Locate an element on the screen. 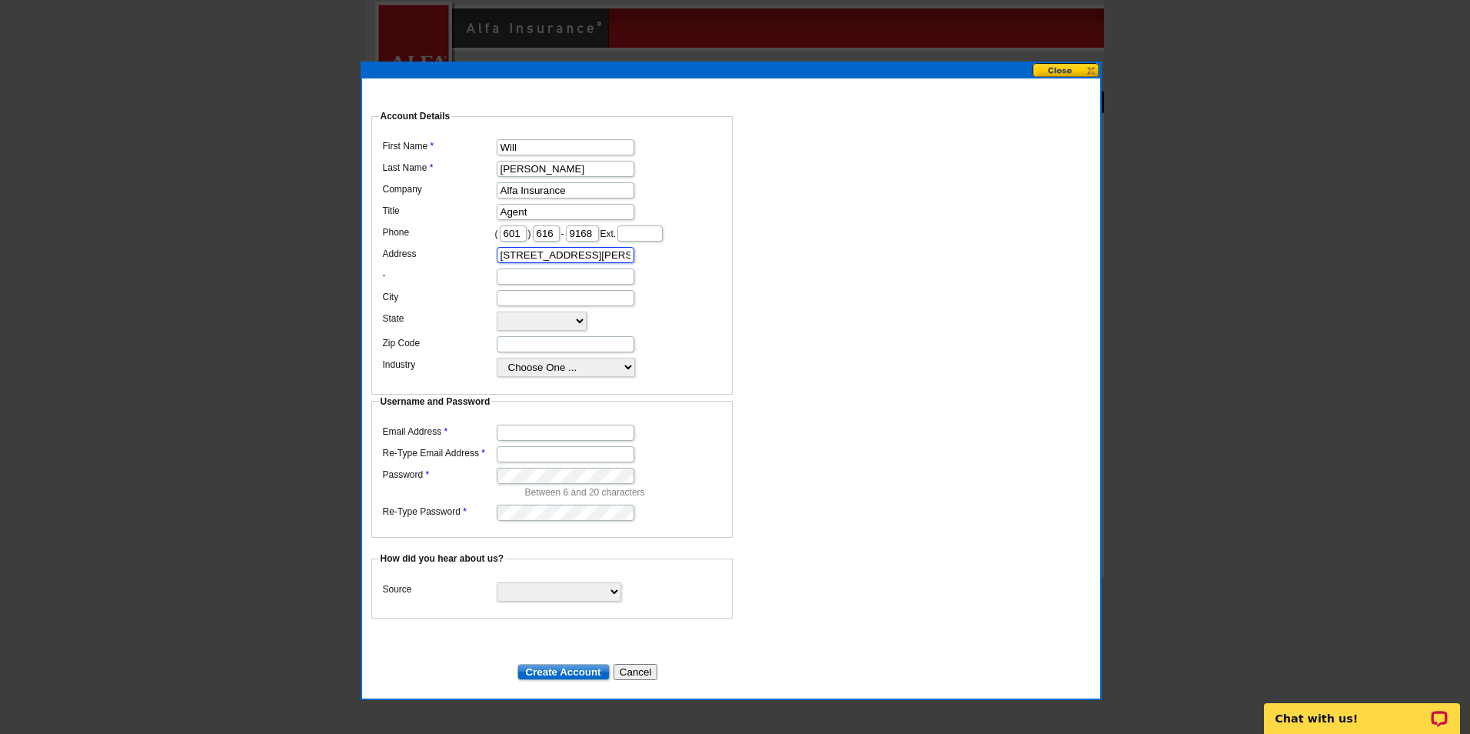  button: Cancel is located at coordinates (636, 671).